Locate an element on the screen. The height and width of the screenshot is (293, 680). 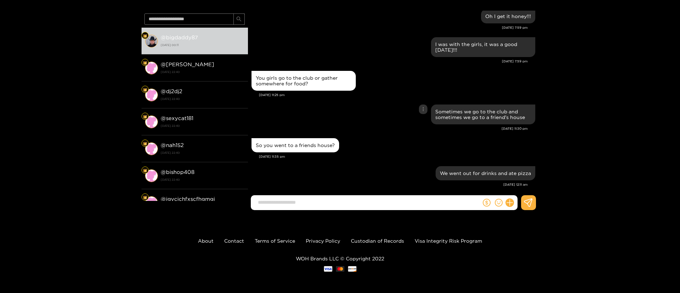
div: So you went to a friends house? is located at coordinates (295, 145).